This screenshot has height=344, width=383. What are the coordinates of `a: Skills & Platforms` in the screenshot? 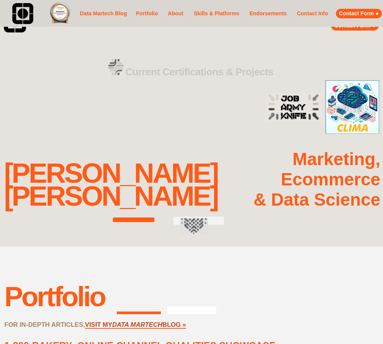 It's located at (216, 14).